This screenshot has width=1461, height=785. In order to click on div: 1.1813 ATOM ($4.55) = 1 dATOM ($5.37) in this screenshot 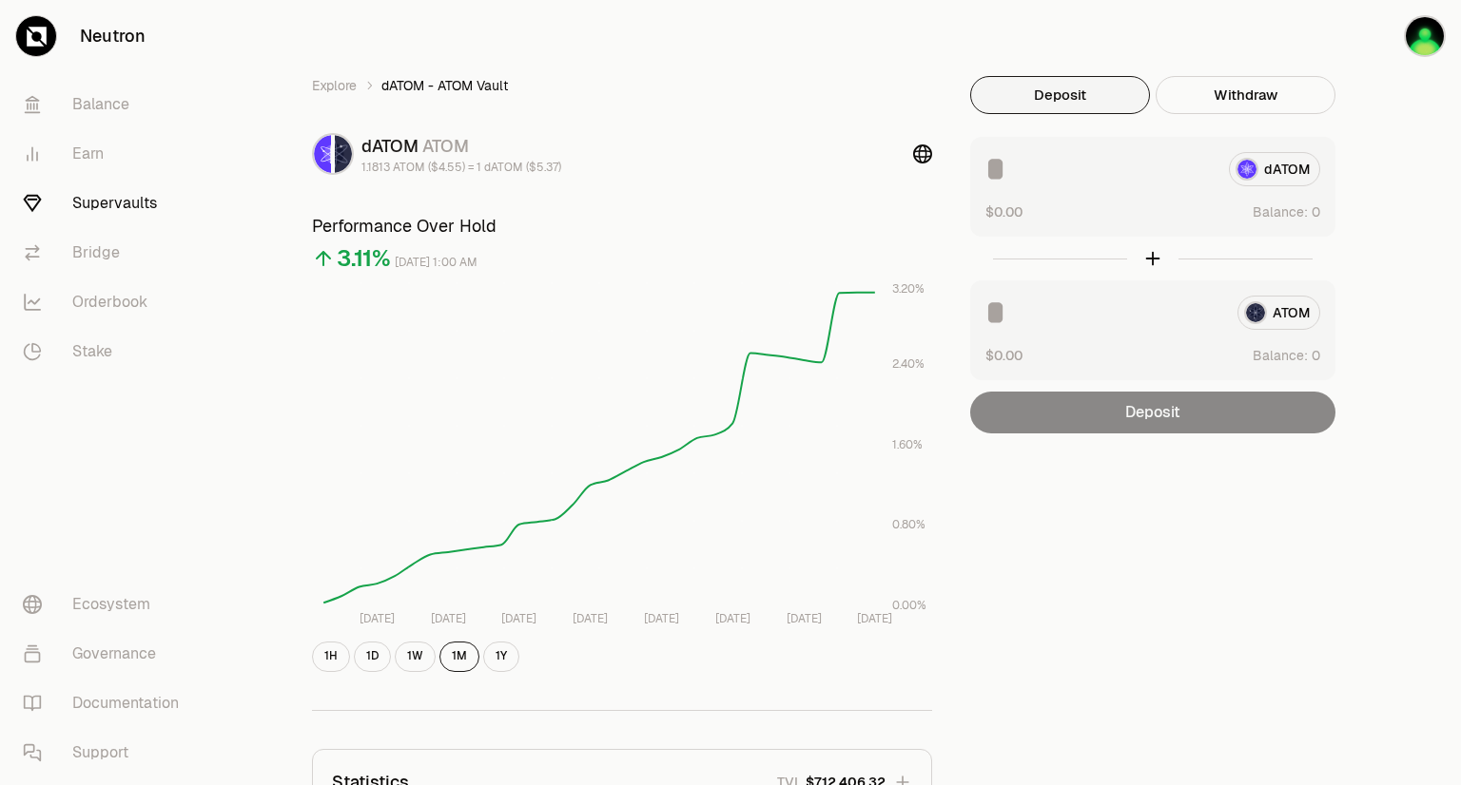, I will do `click(461, 167)`.